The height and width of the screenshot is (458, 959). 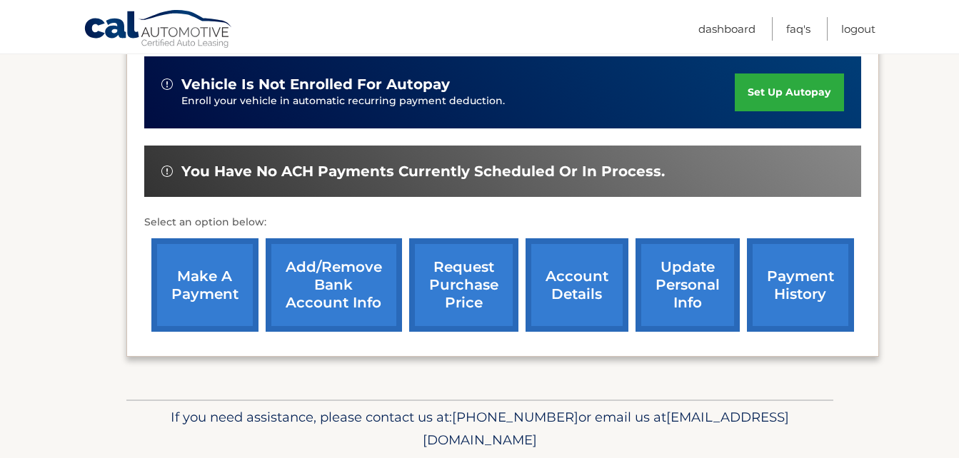 I want to click on span: You have no ACH payments currently scheduled or in process., so click(x=423, y=171).